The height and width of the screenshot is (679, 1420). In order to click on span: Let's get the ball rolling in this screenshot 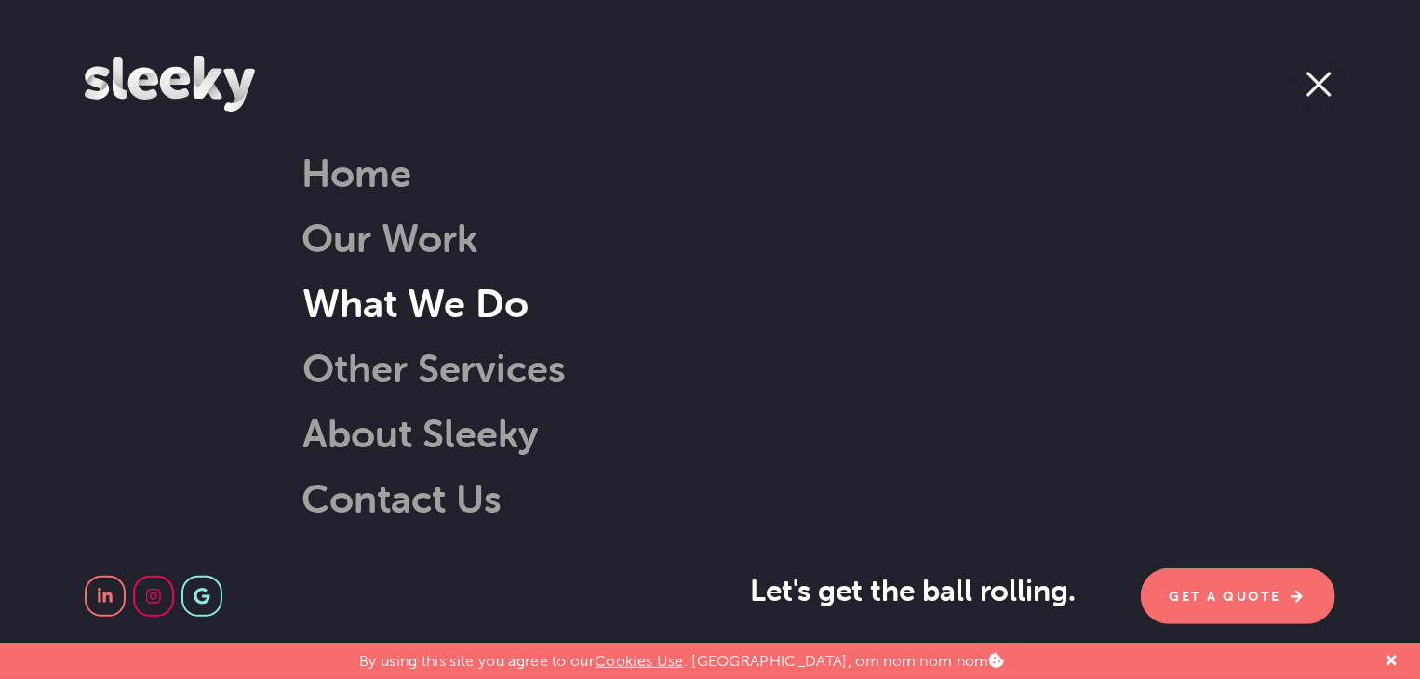, I will do `click(913, 590)`.